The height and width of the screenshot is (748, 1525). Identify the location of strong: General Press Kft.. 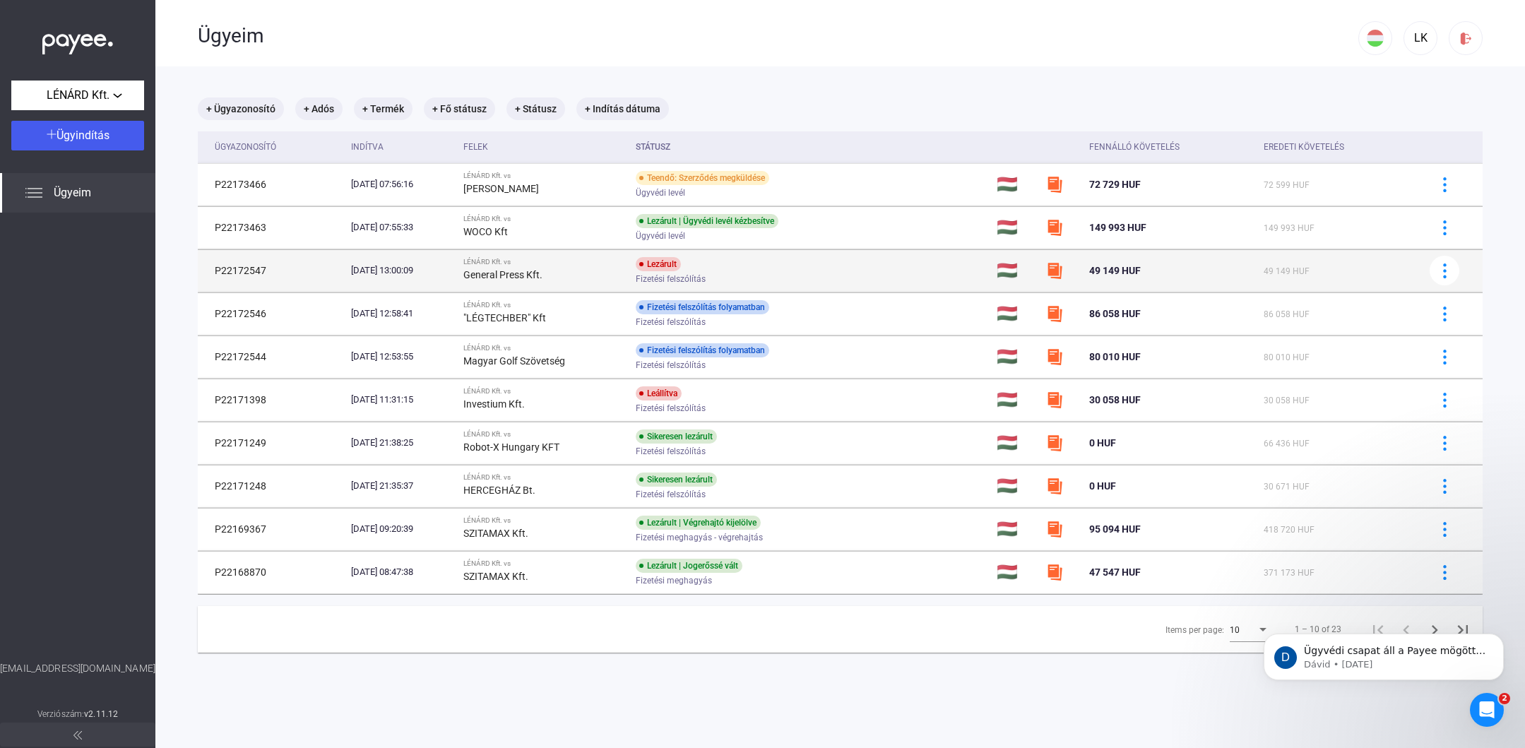
(503, 275).